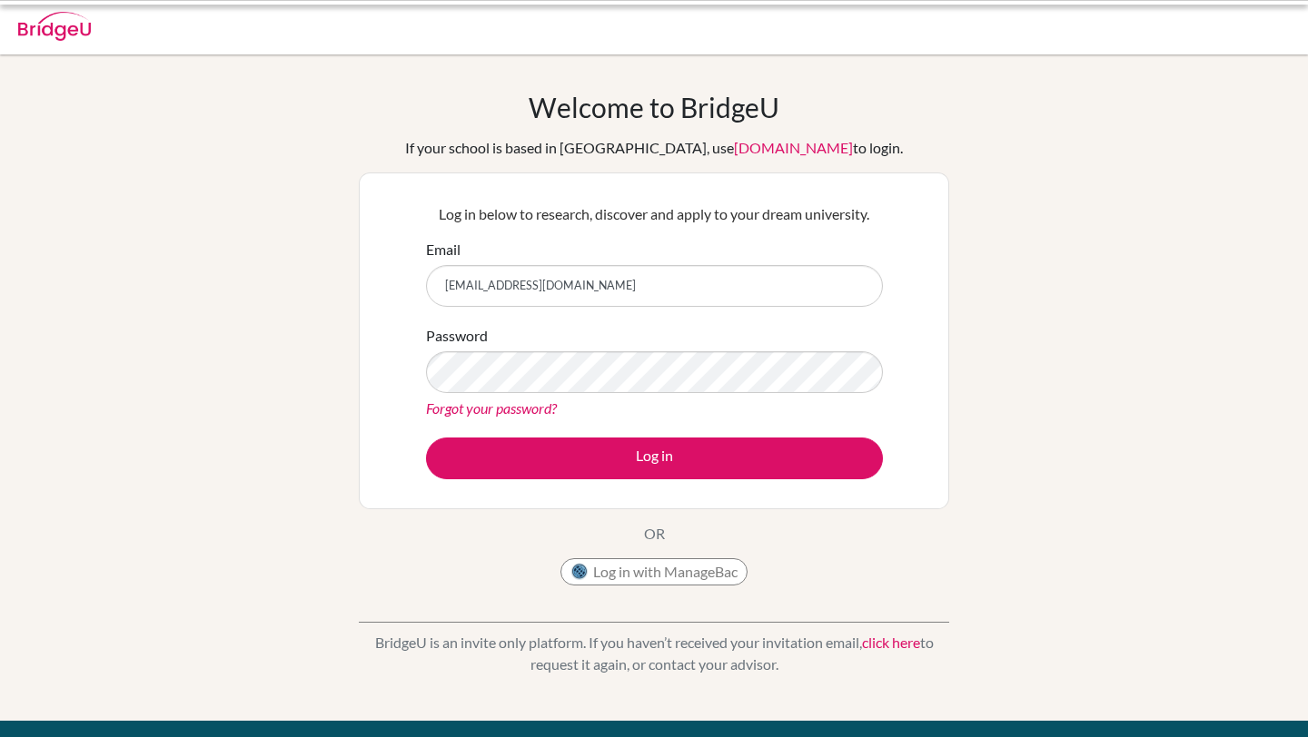 This screenshot has width=1308, height=737. Describe the element at coordinates (443, 250) in the screenshot. I see `label: Email` at that location.